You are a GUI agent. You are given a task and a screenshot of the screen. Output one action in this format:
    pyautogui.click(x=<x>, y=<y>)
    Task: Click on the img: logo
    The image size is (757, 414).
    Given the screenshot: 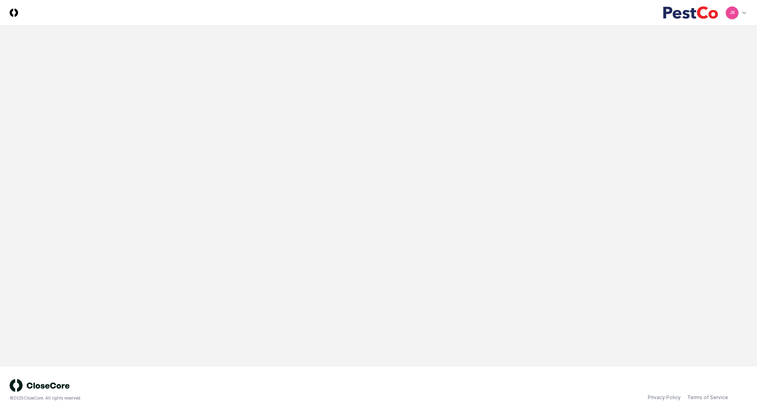 What is the action you would take?
    pyautogui.click(x=40, y=385)
    